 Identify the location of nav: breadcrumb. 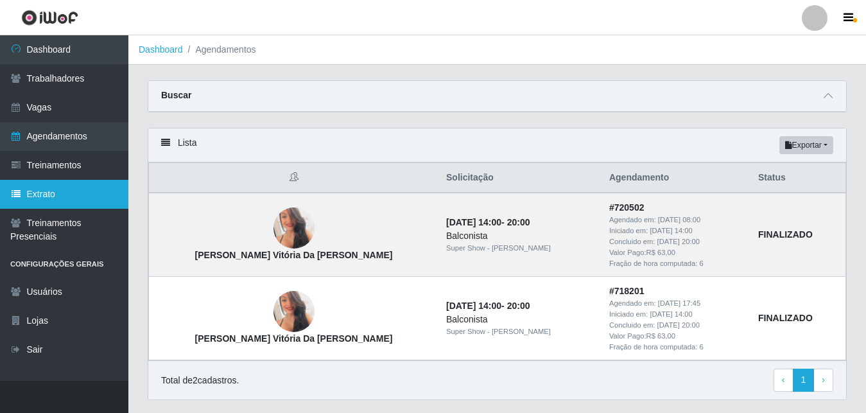
(497, 50).